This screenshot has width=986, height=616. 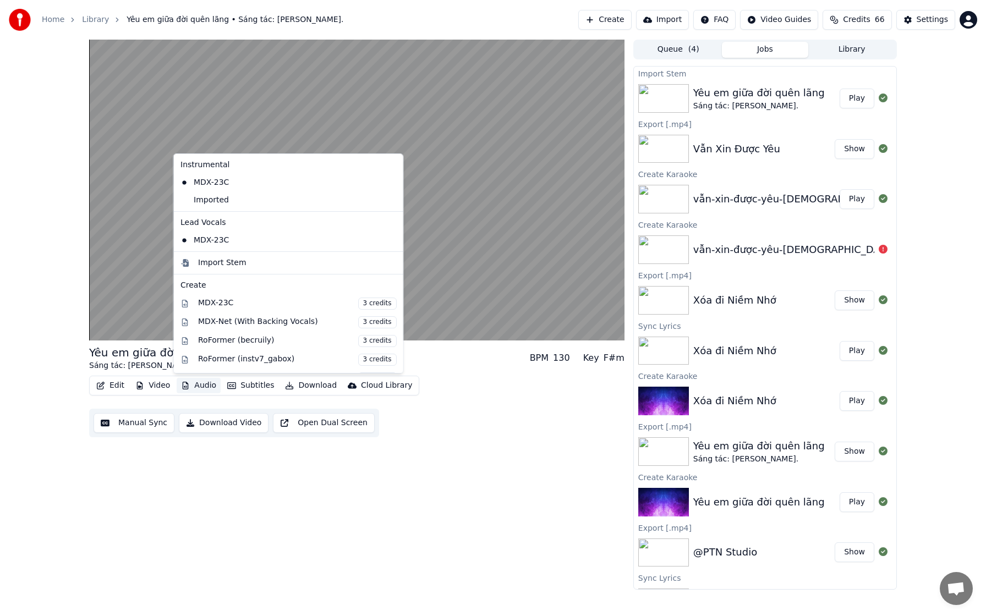 I want to click on img: youka, so click(x=20, y=20).